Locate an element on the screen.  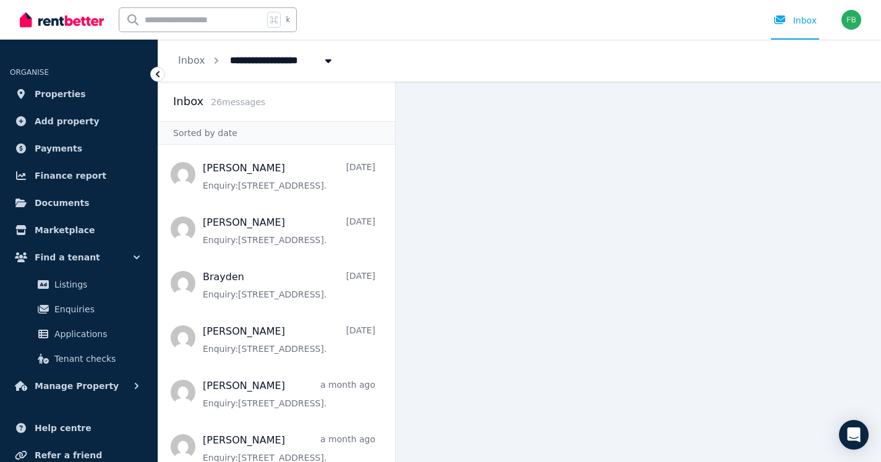
span: k is located at coordinates (287, 20).